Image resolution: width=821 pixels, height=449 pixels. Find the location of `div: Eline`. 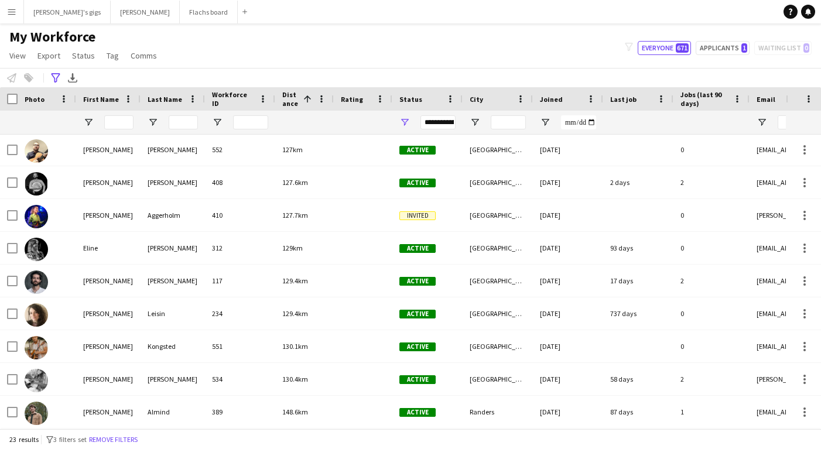

div: Eline is located at coordinates (108, 248).